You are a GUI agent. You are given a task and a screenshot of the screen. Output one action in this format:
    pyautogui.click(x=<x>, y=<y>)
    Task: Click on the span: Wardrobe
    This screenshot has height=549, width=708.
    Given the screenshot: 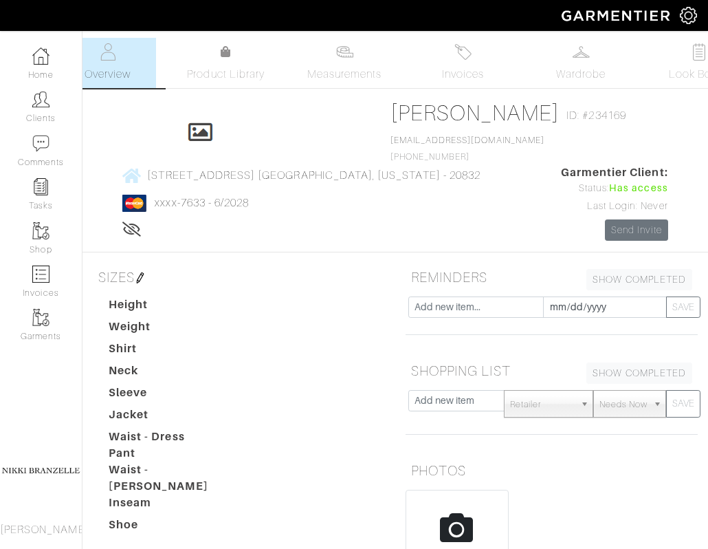 What is the action you would take?
    pyautogui.click(x=581, y=74)
    